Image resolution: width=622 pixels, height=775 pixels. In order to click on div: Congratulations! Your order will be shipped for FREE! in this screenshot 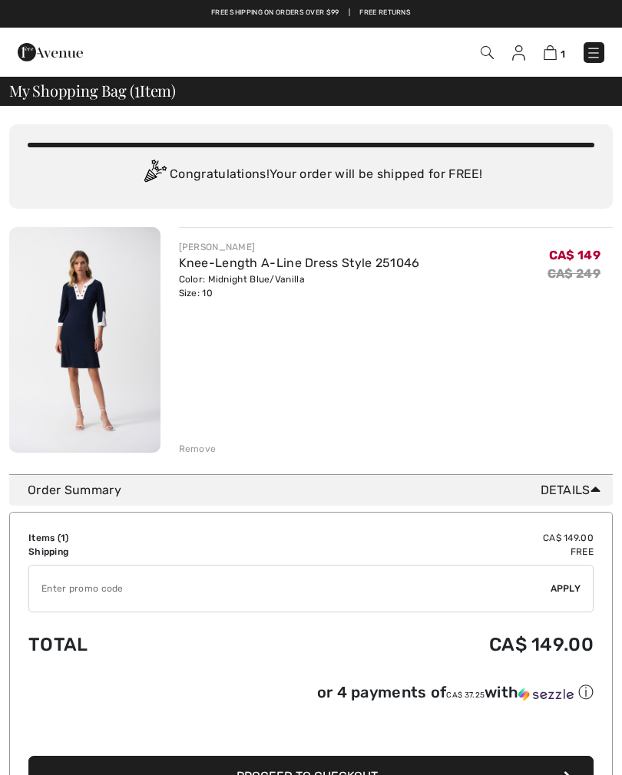, I will do `click(311, 175)`.